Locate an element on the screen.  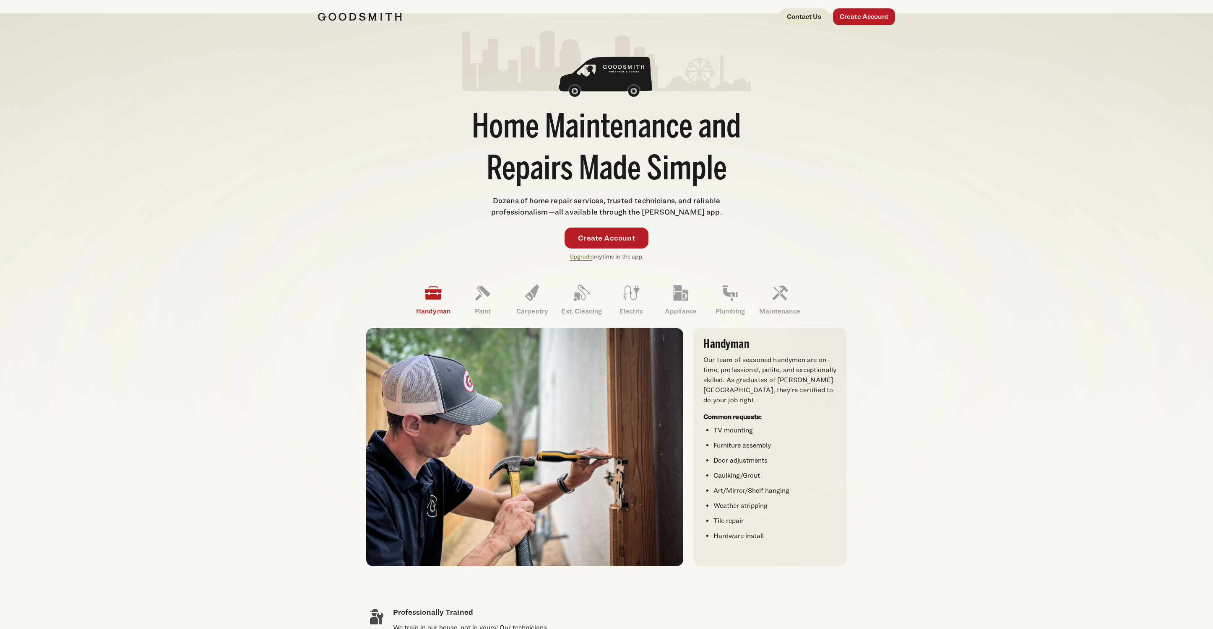
li: Caulking/Grout is located at coordinates (775, 476).